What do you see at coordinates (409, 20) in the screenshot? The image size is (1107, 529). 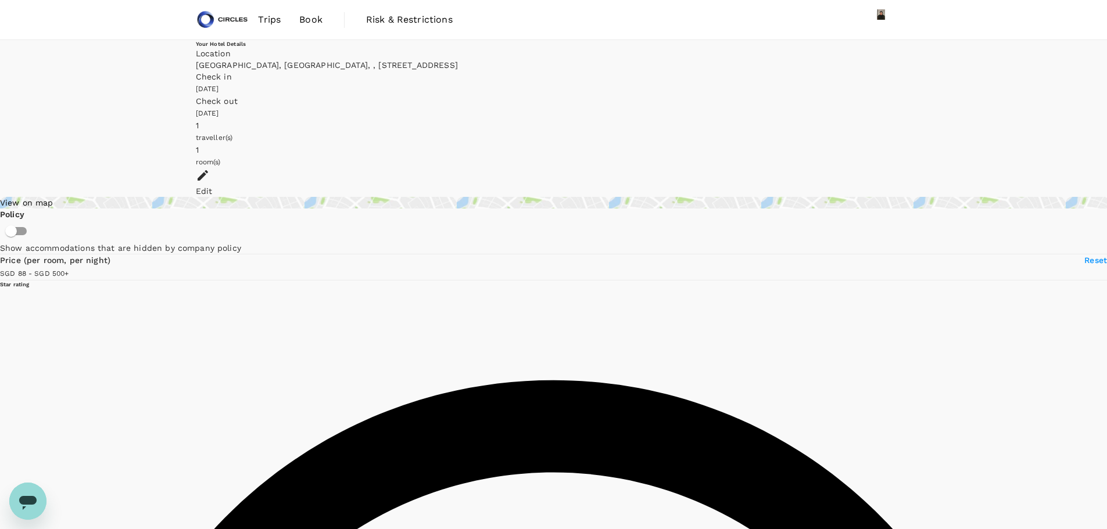 I see `span: Risk & Restrictions` at bounding box center [409, 20].